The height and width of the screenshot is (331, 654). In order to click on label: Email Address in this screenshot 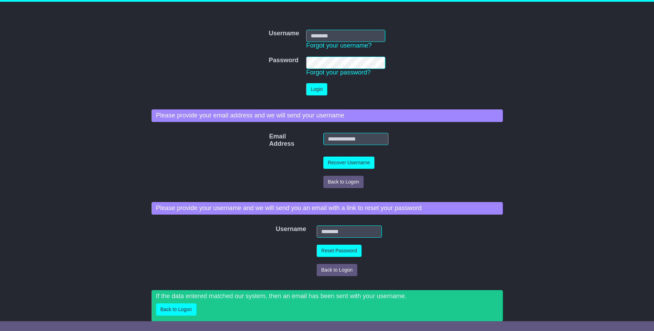, I will do `click(272, 140)`.